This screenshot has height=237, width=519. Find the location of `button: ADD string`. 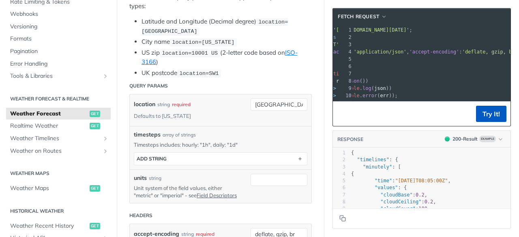

button: ADD string is located at coordinates (221, 159).